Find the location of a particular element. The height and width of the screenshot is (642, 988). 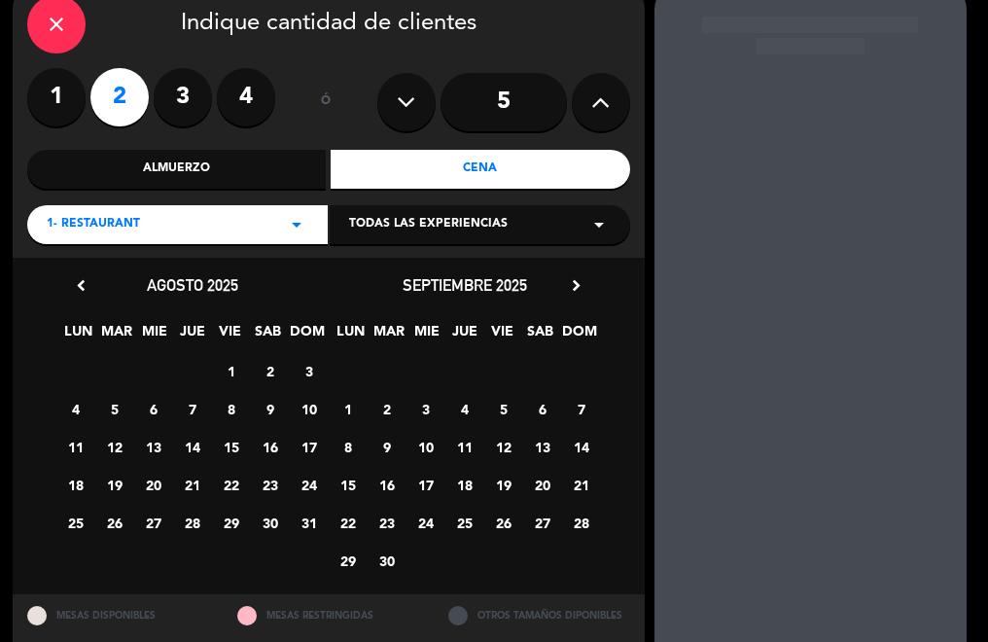

label: 4 is located at coordinates (246, 97).